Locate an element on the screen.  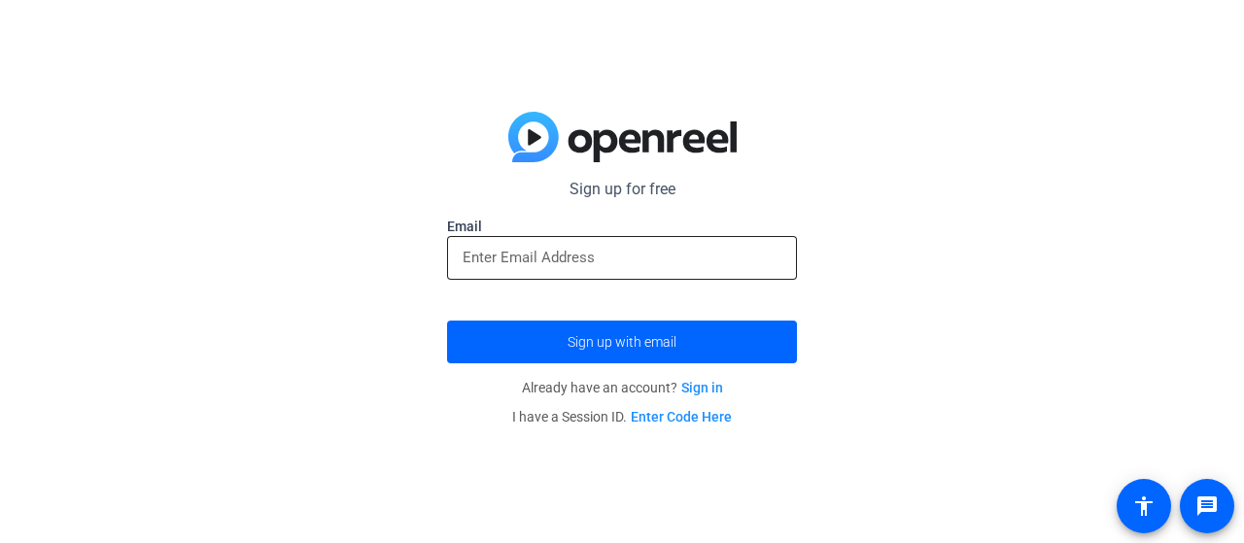
button: Sign up with email is located at coordinates (622, 342).